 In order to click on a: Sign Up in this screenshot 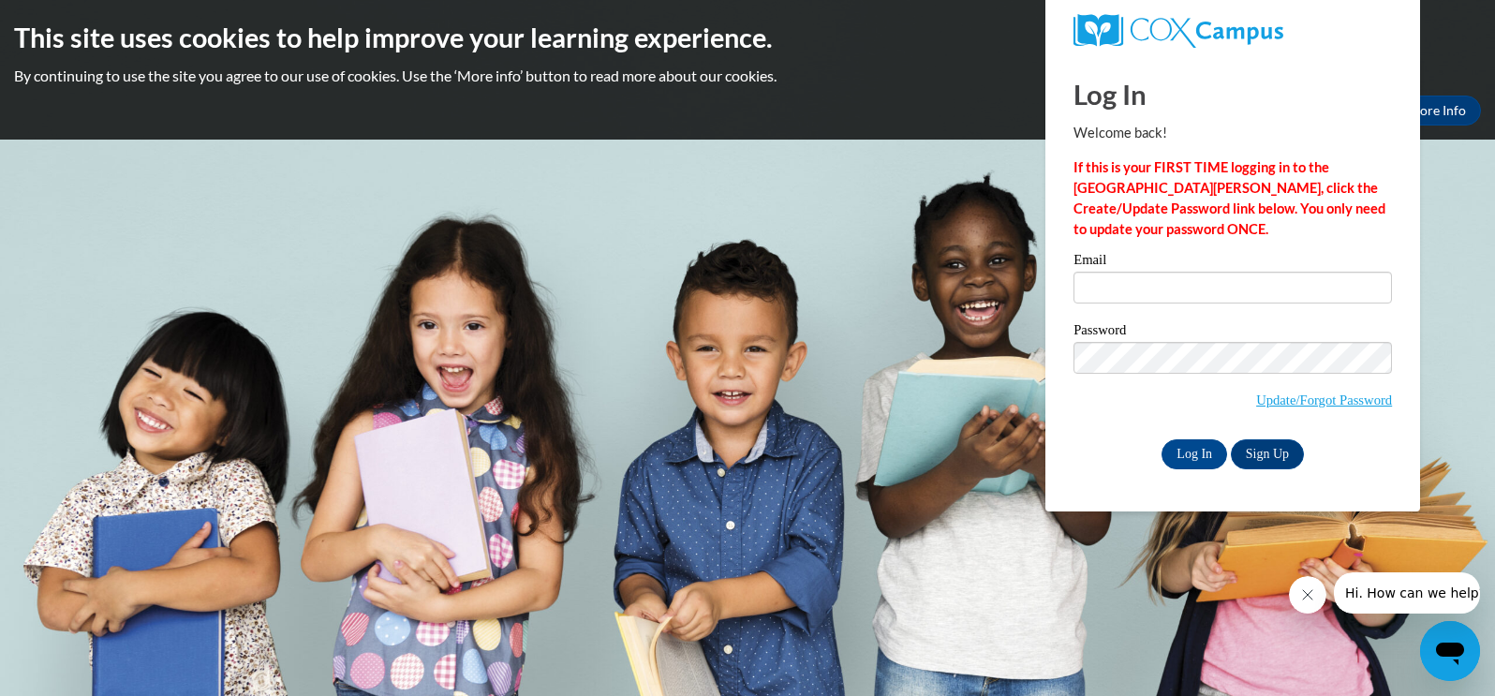, I will do `click(1268, 454)`.